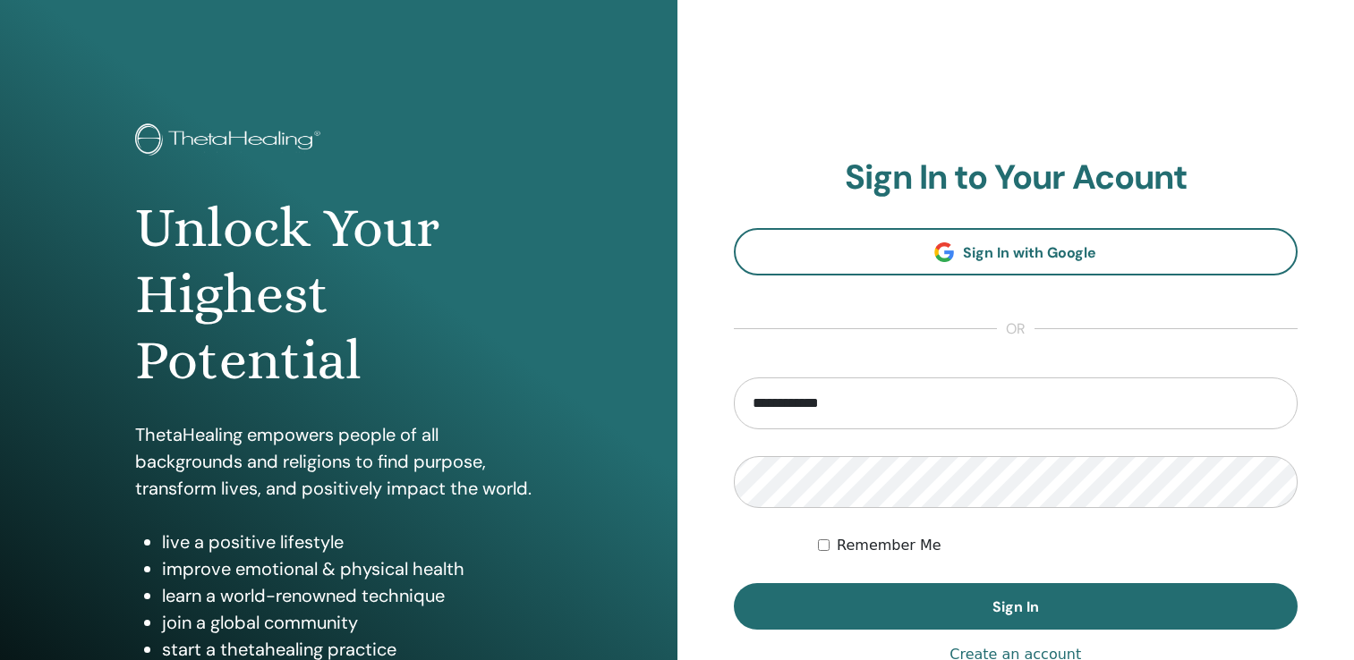 This screenshot has height=660, width=1354. I want to click on div: Keep me authenticated indefinitely or until I manually logout, so click(1057, 546).